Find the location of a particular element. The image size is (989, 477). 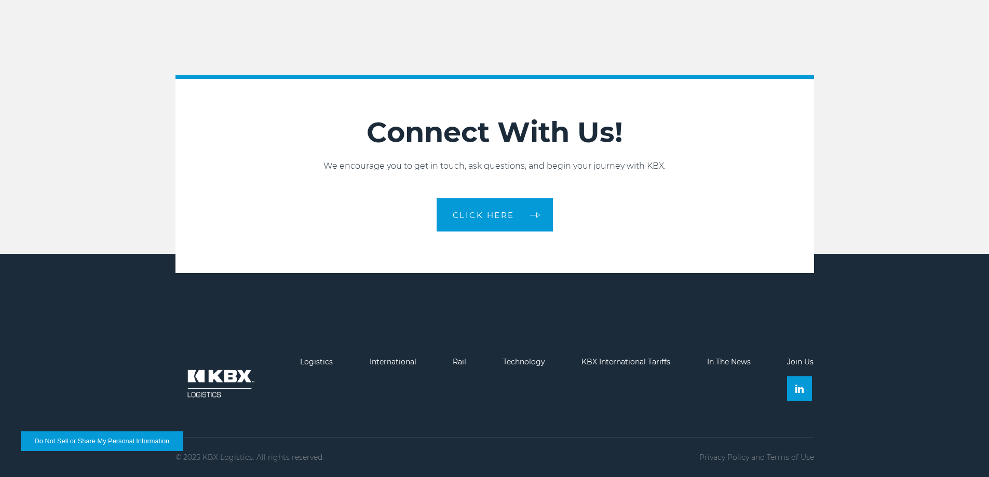

a: Terms of Use is located at coordinates (790, 457).